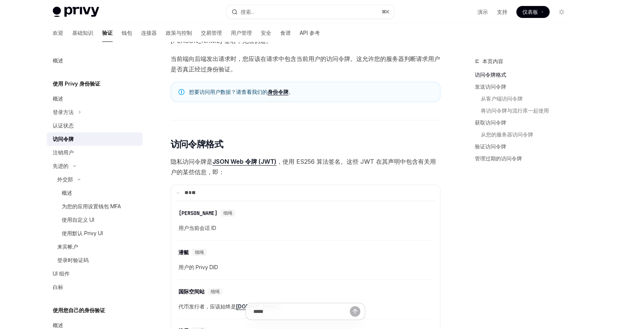 This screenshot has width=620, height=329. What do you see at coordinates (107, 33) in the screenshot?
I see `font: 验证` at bounding box center [107, 33].